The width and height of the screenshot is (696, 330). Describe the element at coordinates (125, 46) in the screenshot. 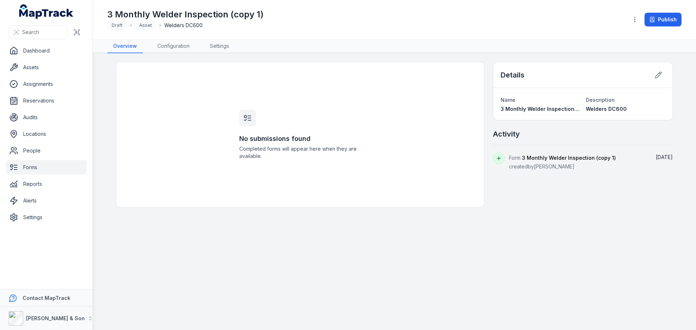

I see `a: Overview` at that location.